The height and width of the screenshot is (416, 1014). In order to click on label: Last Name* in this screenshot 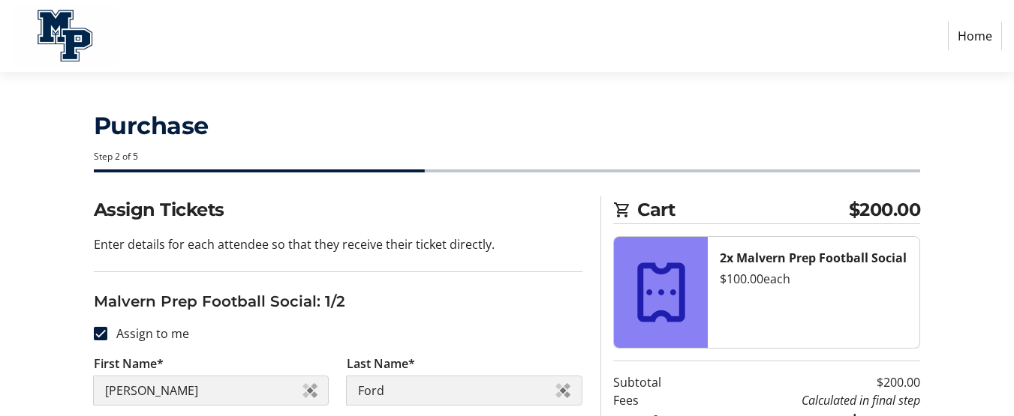, I will do `click(380, 364)`.